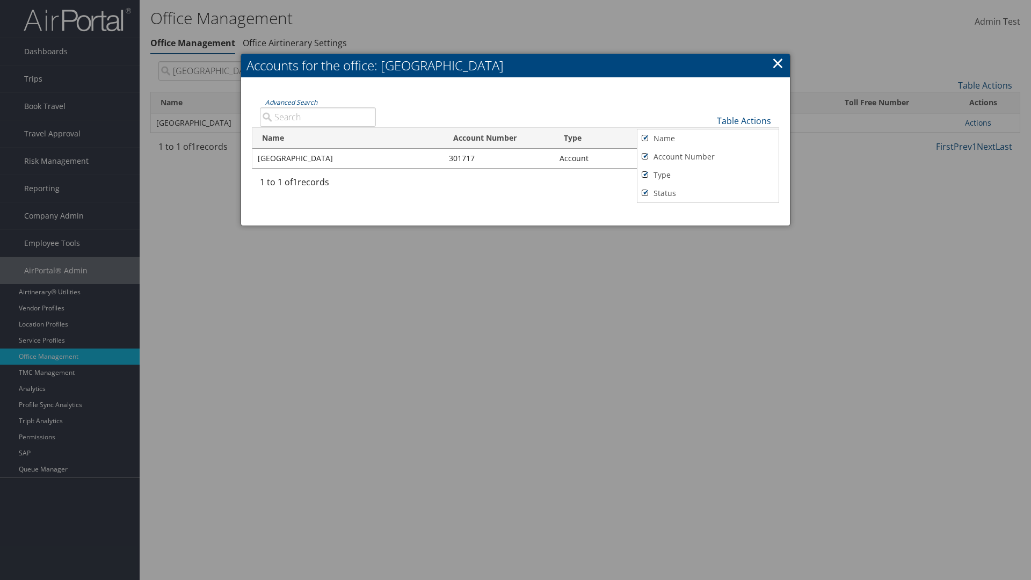 This screenshot has height=580, width=1031. I want to click on input: Advanced Search, so click(318, 117).